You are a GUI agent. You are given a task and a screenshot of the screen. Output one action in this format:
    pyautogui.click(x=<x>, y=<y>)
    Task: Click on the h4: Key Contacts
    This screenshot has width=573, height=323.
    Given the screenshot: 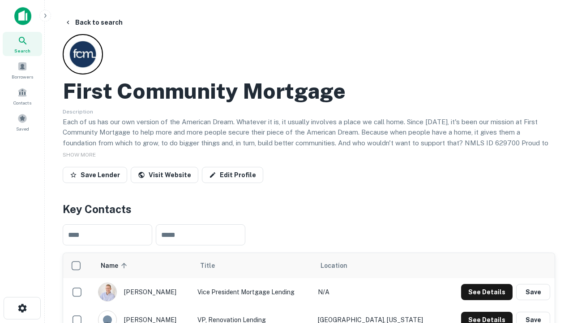 What is the action you would take?
    pyautogui.click(x=309, y=209)
    